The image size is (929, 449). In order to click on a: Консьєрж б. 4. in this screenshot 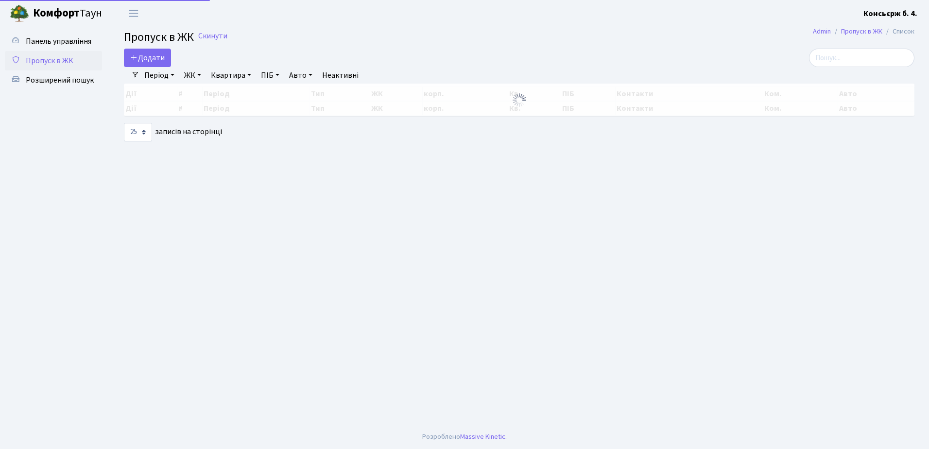, I will do `click(890, 14)`.